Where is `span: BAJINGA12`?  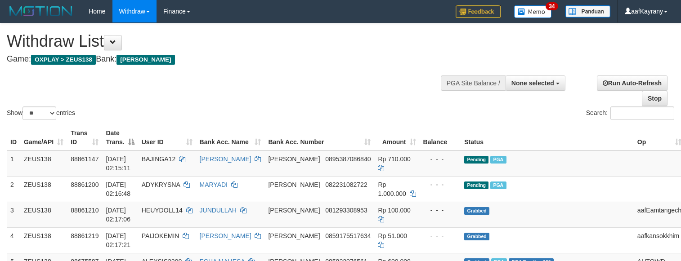 span: BAJINGA12 is located at coordinates (158, 159).